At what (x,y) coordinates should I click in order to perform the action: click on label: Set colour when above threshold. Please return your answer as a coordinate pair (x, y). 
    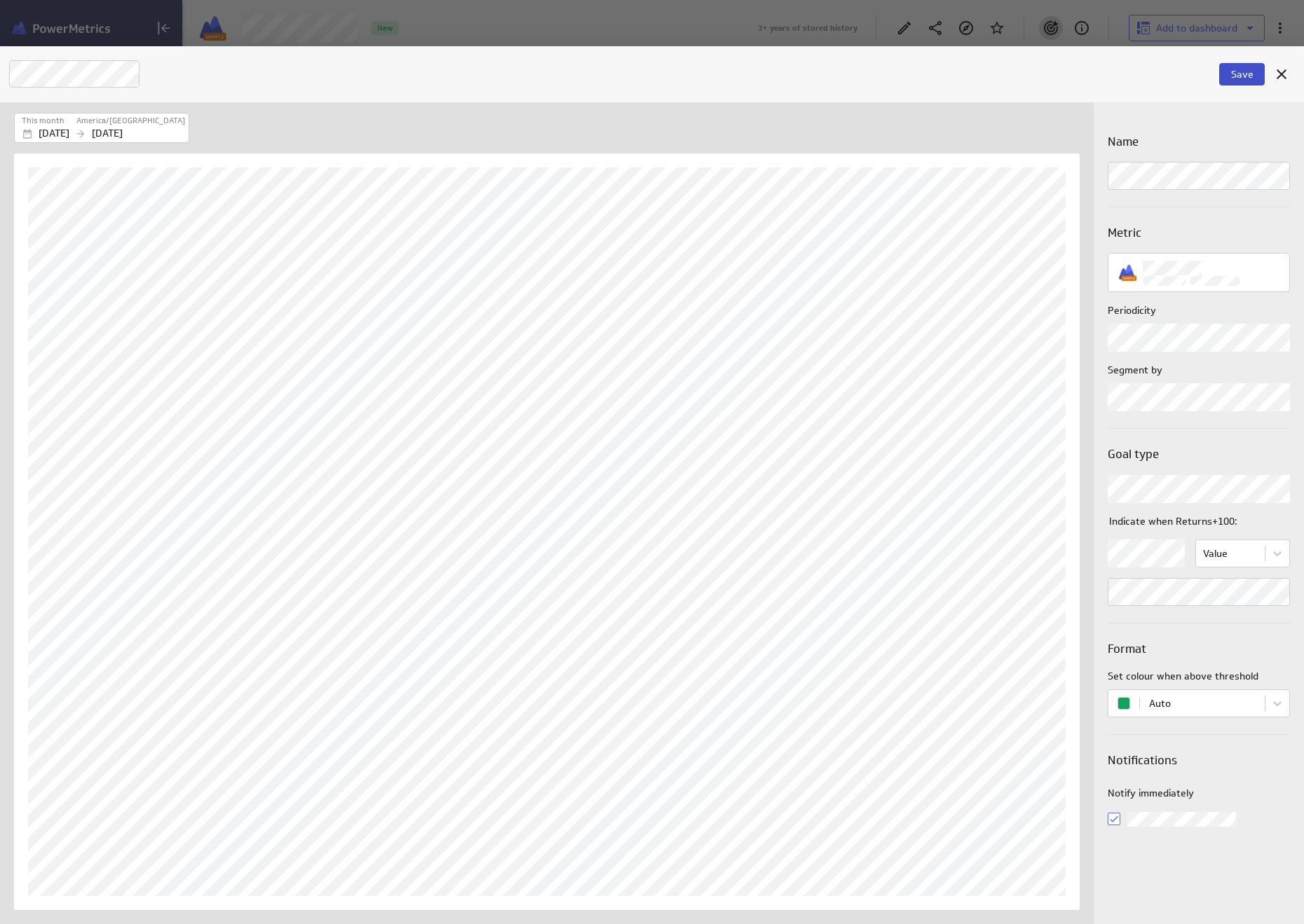
    Looking at the image, I should click on (1198, 676).